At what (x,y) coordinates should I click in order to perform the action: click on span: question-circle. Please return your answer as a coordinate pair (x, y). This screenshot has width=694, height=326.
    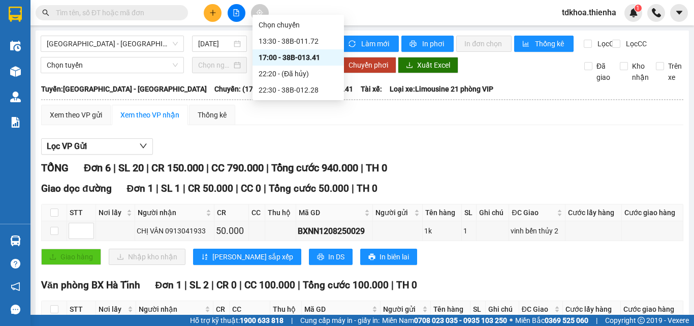
    Looking at the image, I should click on (15, 263).